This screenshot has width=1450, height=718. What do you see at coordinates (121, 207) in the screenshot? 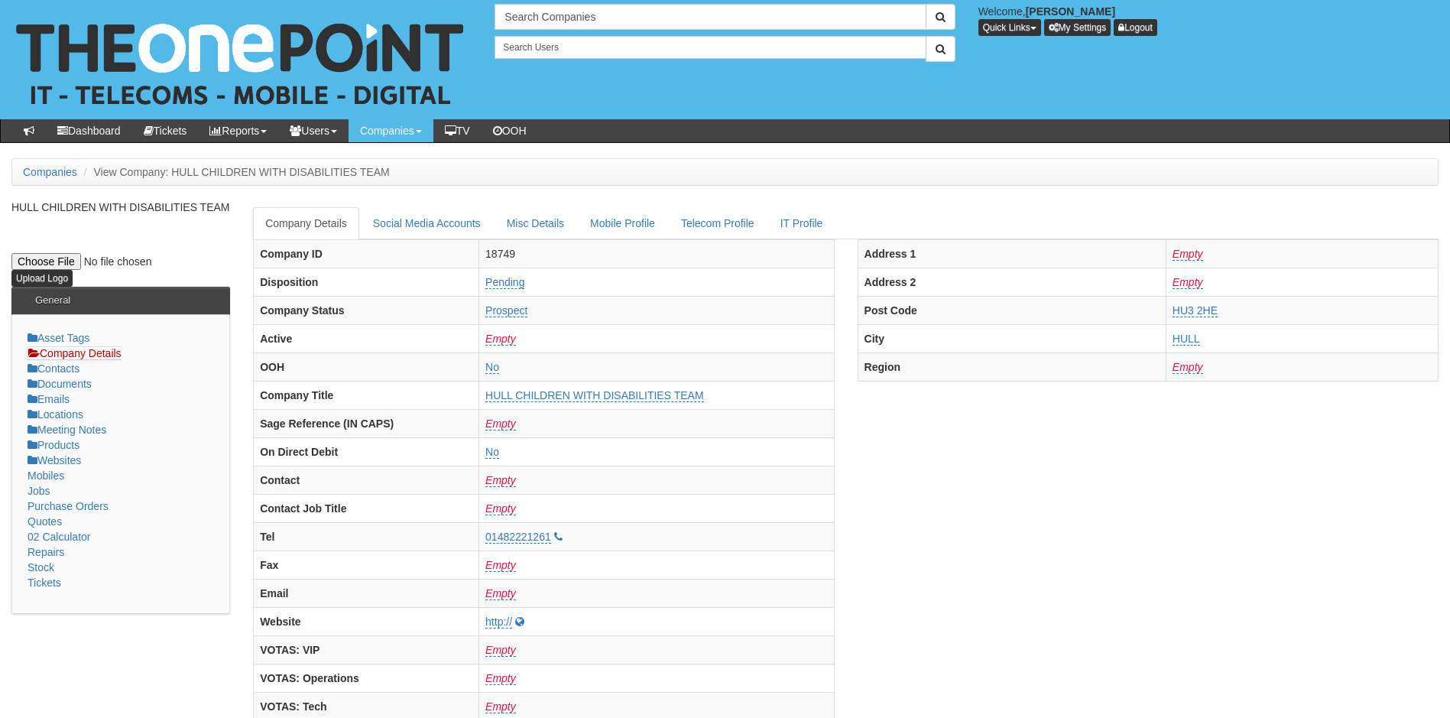
I see `p: HULL CHILDREN WITH DISABILITIES TEAM` at bounding box center [121, 207].